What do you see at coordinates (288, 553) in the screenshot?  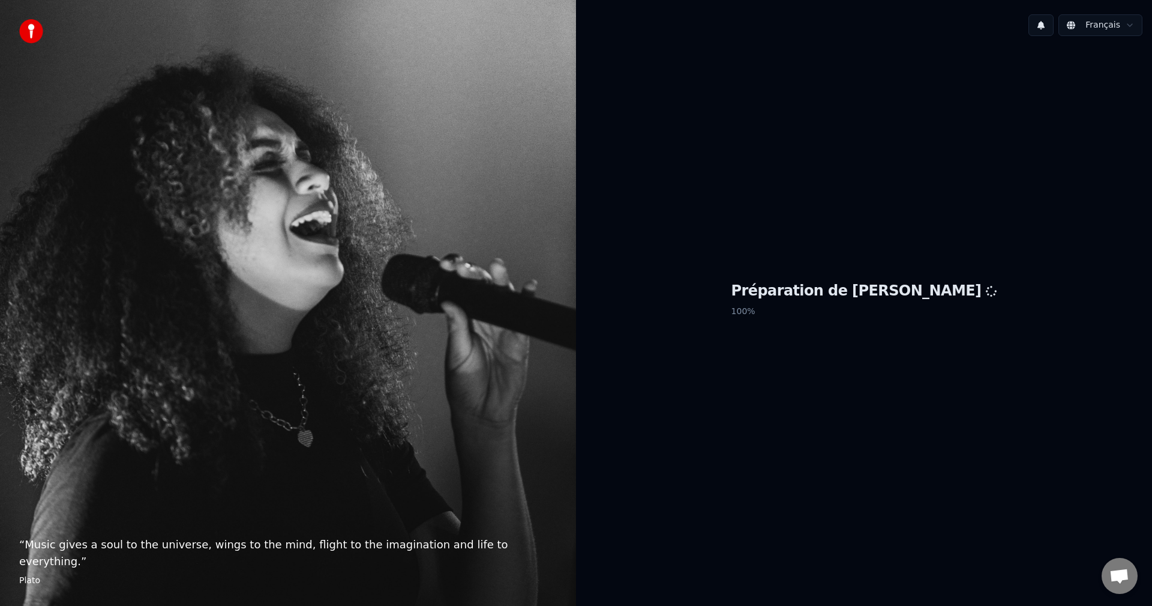 I see `p: “ Music gives a soul to the universe, wings to the mind, flight to the imagination and life to ev...` at bounding box center [288, 553].